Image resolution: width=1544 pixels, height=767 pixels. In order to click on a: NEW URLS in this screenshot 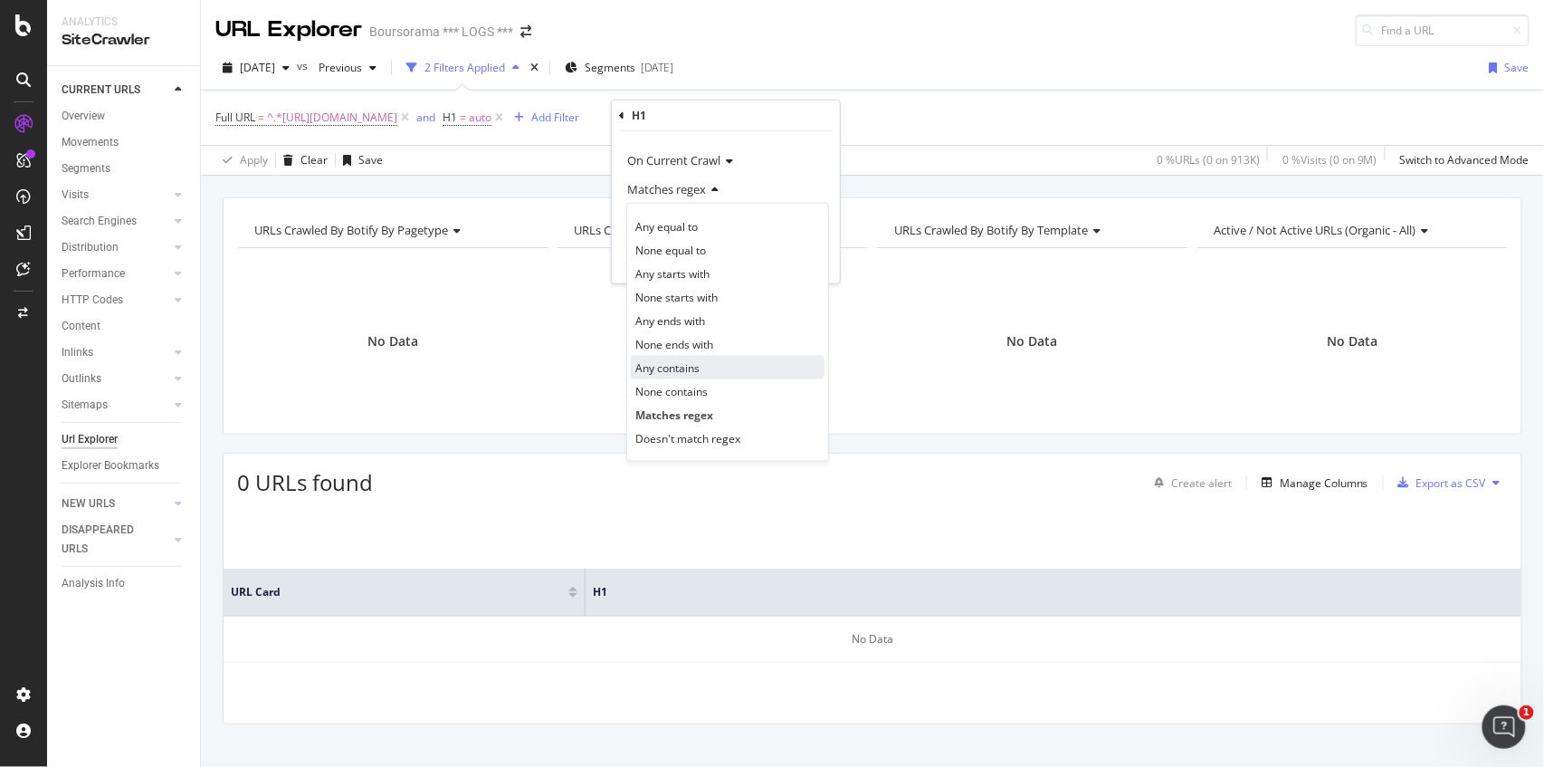, I will do `click(115, 503)`.